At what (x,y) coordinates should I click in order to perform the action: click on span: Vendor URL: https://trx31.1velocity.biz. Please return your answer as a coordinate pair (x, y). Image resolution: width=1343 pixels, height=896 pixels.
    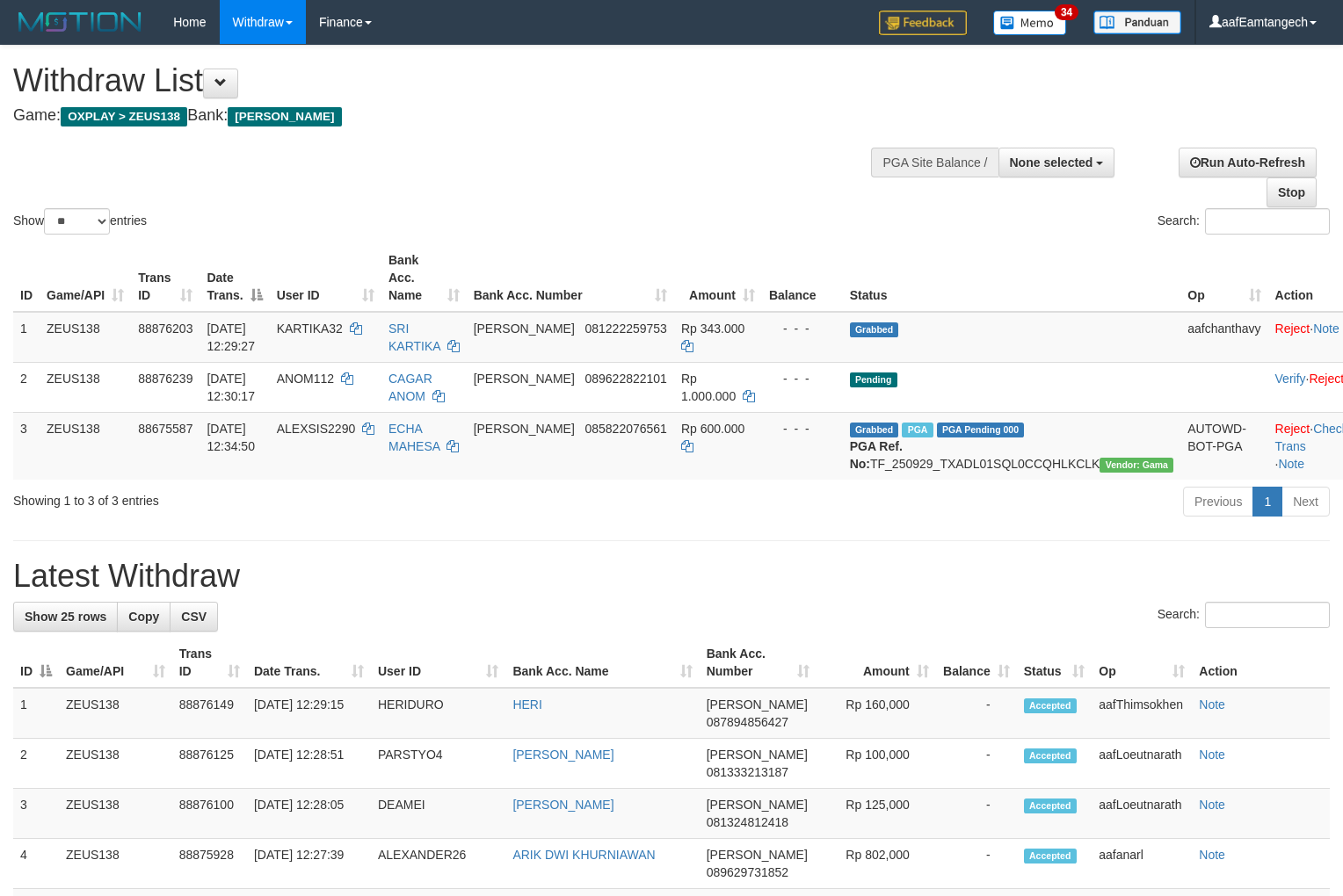
    Looking at the image, I should click on (1137, 464).